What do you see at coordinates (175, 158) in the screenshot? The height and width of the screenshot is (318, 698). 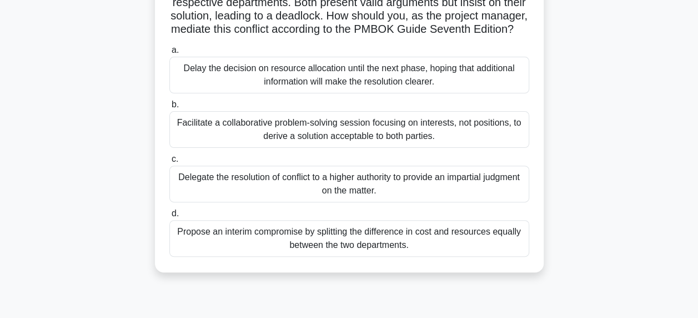 I see `span: c.` at bounding box center [175, 158].